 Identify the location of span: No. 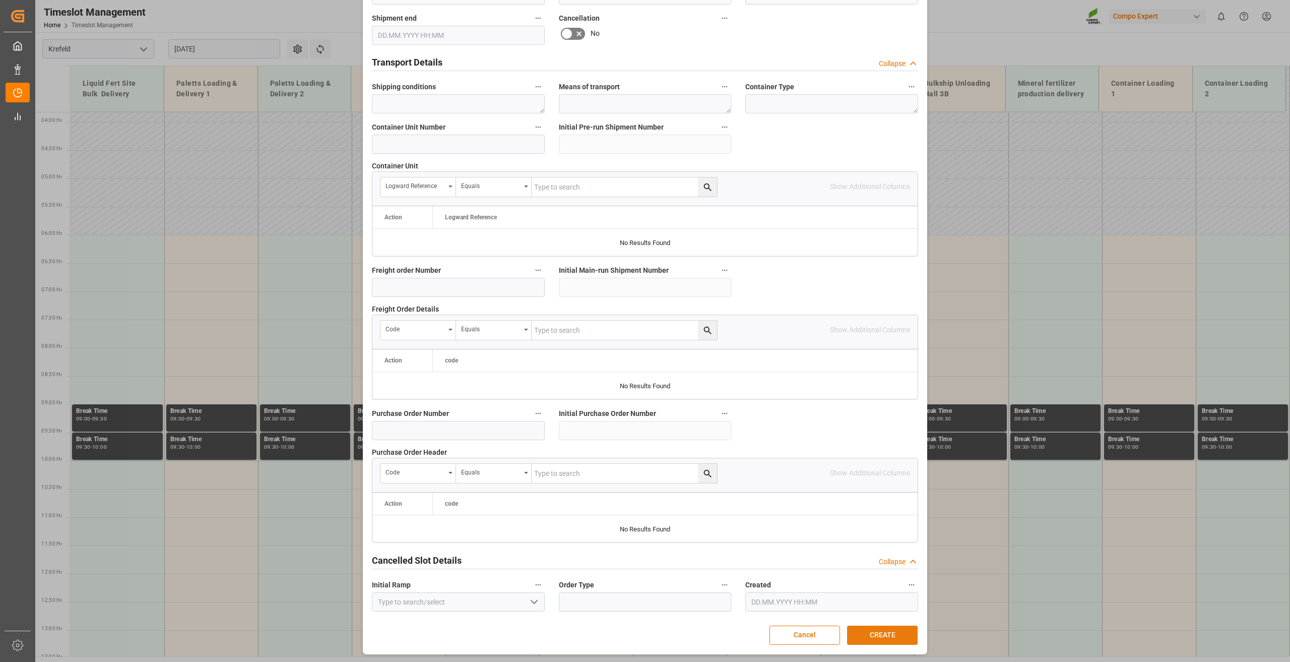
(595, 33).